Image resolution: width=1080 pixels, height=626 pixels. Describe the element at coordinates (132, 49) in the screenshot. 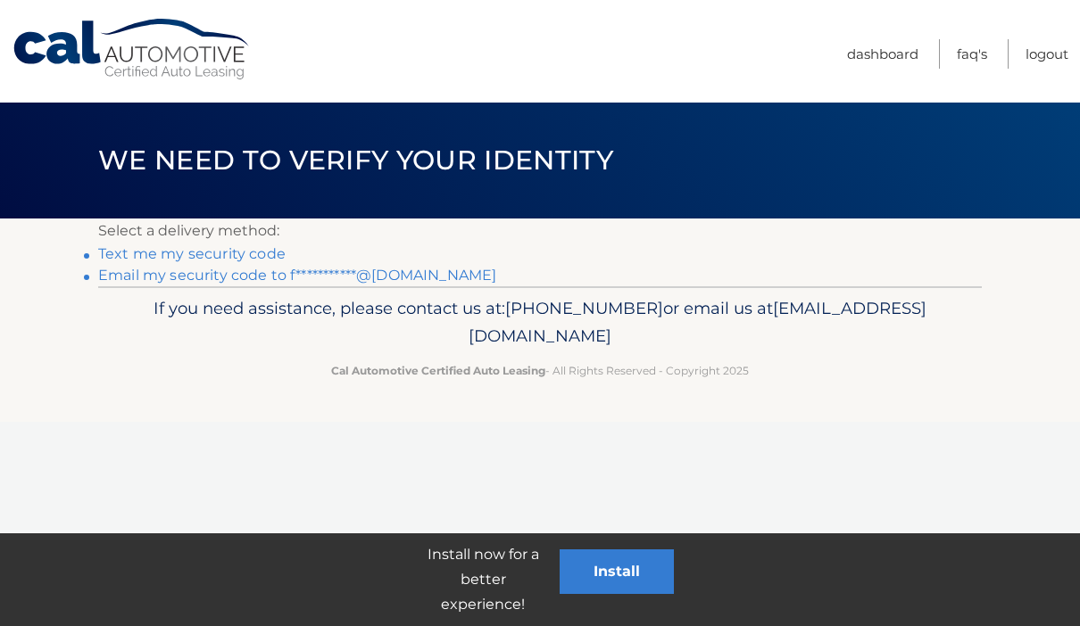

I see `a: Cal Automotive` at that location.